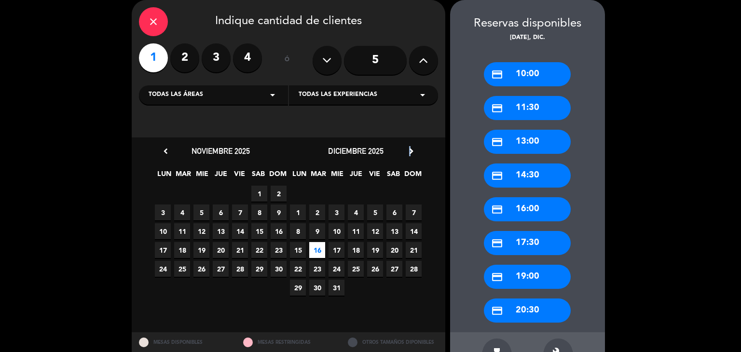  Describe the element at coordinates (185, 58) in the screenshot. I see `label: 2` at that location.